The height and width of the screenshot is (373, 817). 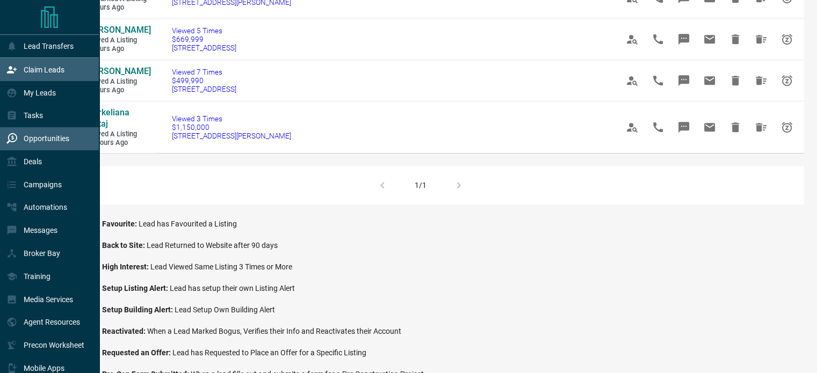 What do you see at coordinates (125, 331) in the screenshot?
I see `span: Reactivated` at bounding box center [125, 331].